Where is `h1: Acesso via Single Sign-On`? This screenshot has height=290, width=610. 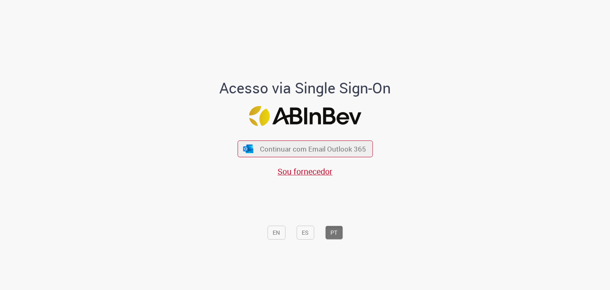 h1: Acesso via Single Sign-On is located at coordinates (305, 88).